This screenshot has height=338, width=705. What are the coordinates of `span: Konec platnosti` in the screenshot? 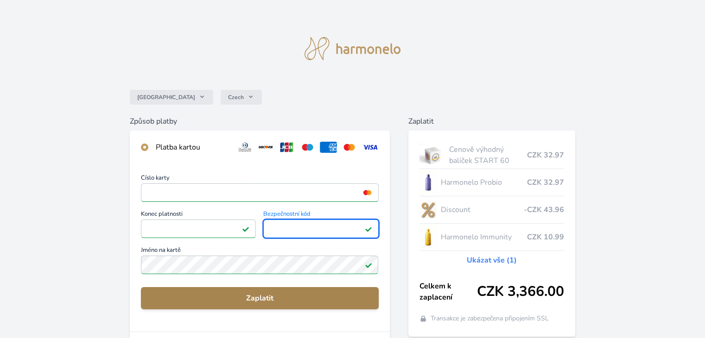 It's located at (198, 216).